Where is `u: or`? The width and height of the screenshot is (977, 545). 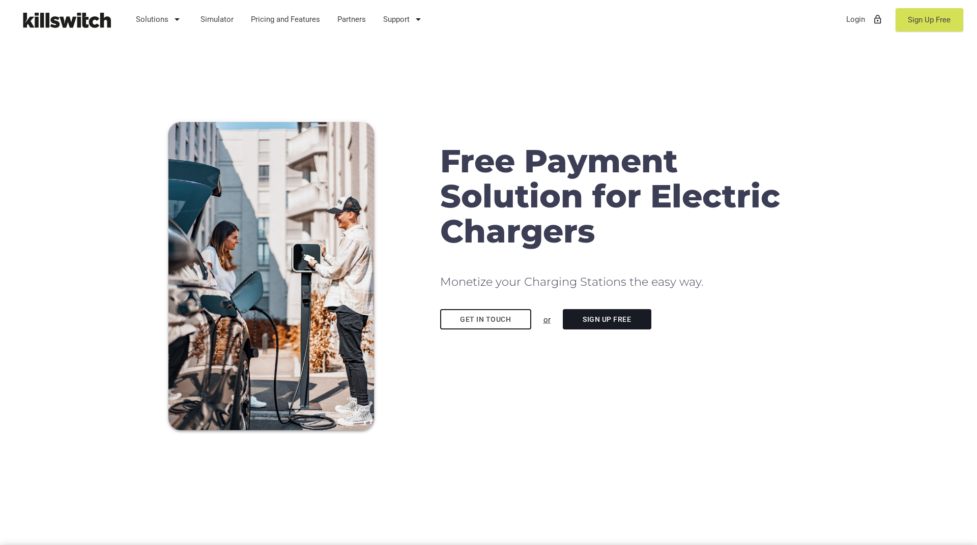 u: or is located at coordinates (547, 320).